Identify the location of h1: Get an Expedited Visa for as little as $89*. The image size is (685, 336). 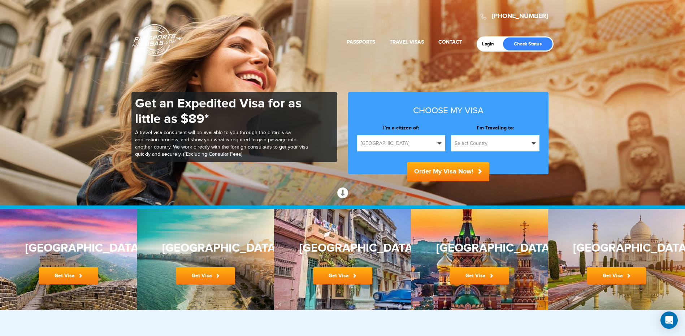
(222, 112).